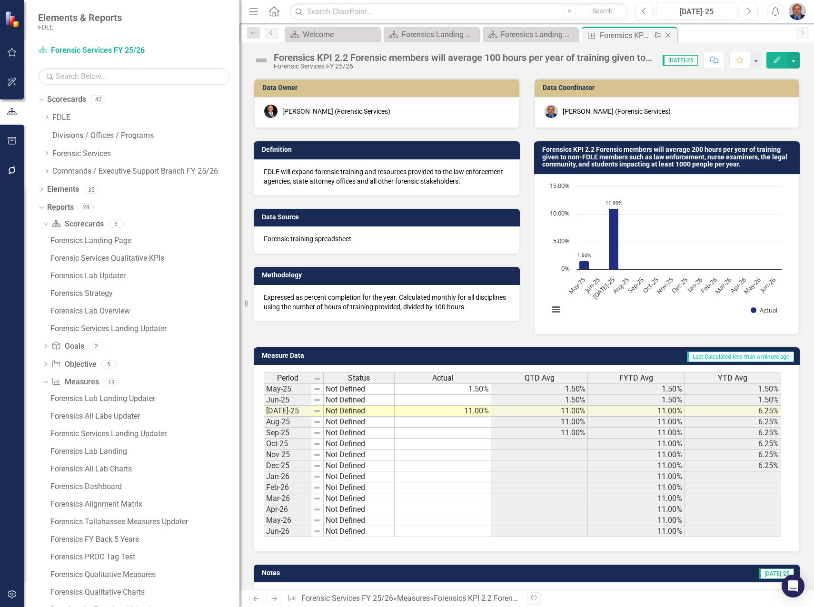 Image resolution: width=814 pixels, height=607 pixels. Describe the element at coordinates (767, 285) in the screenshot. I see `text: Jun-26` at that location.